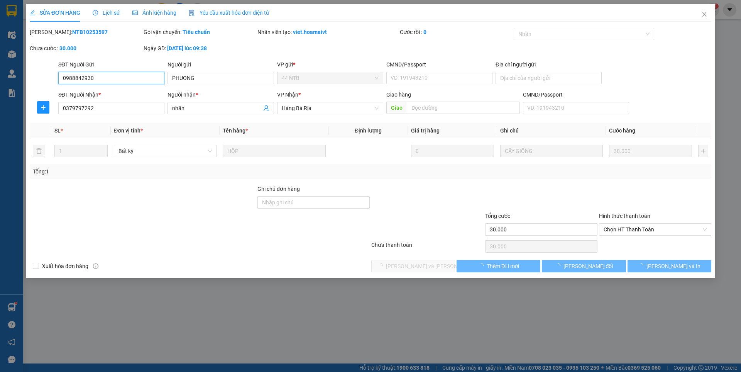  Describe the element at coordinates (43, 107) in the screenshot. I see `span: plus` at that location.